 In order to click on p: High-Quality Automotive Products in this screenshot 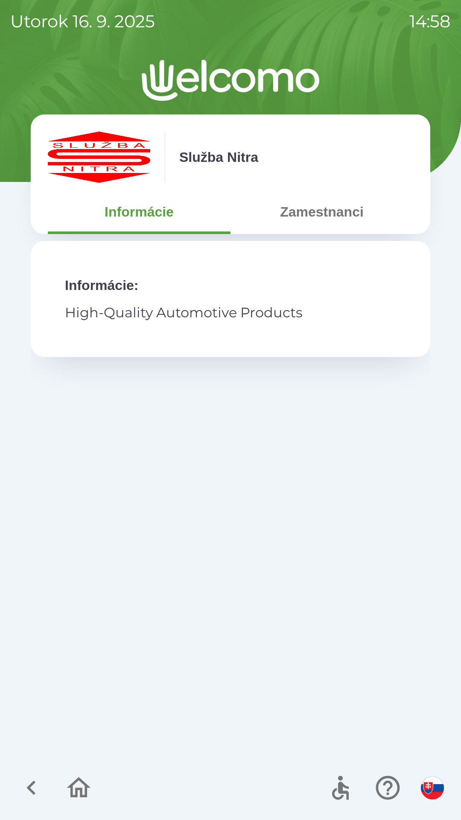, I will do `click(231, 313)`.